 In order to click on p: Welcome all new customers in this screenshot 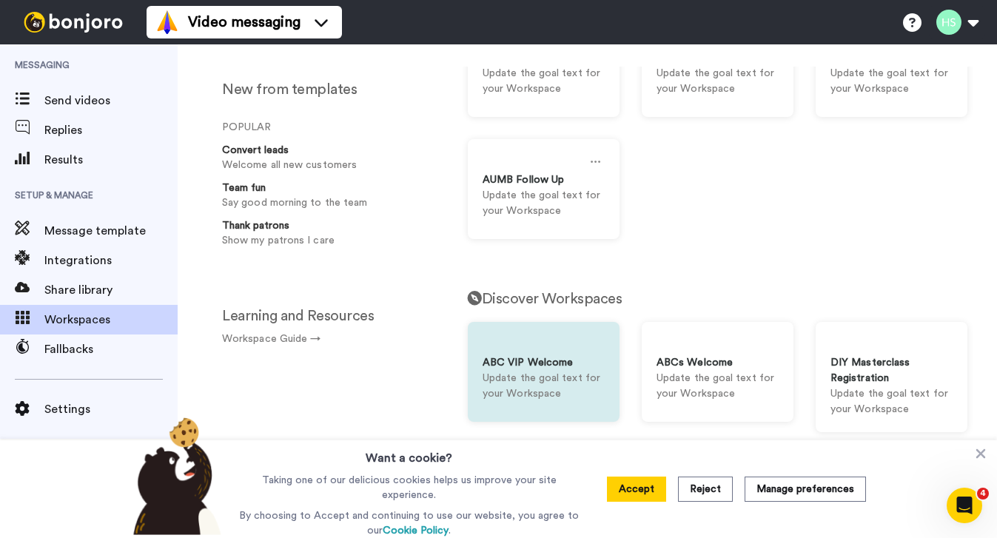, I will do `click(327, 165)`.